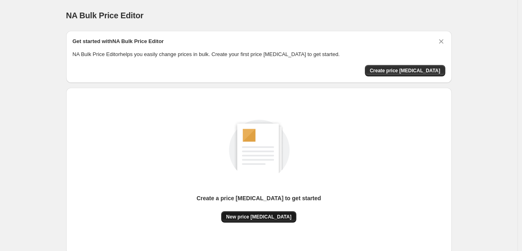 The height and width of the screenshot is (251, 522). What do you see at coordinates (118, 41) in the screenshot?
I see `h2: Get started with NA Bulk Price Editor` at bounding box center [118, 41].